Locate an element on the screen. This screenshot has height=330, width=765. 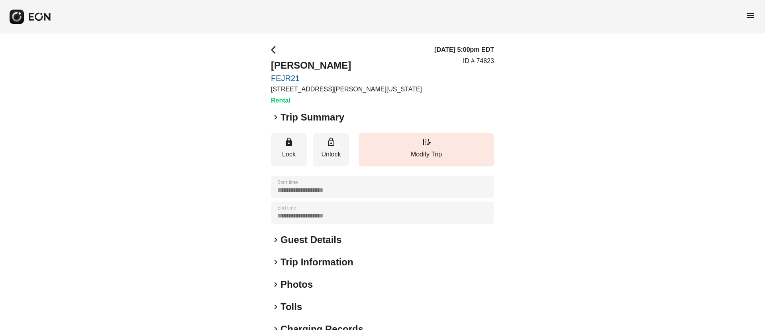
p: Unlock is located at coordinates (331, 154).